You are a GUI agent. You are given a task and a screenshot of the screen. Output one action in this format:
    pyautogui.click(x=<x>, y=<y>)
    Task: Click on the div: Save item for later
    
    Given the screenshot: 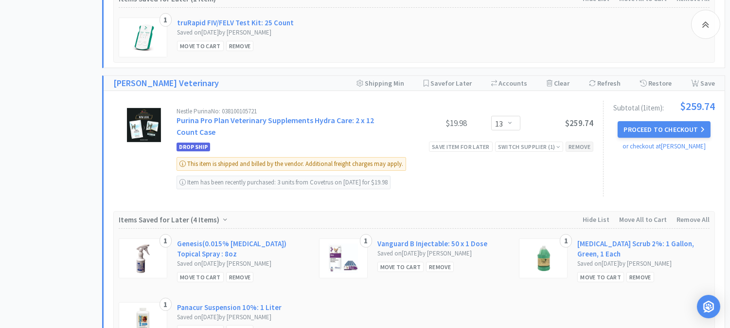 What is the action you would take?
    pyautogui.click(x=460, y=146)
    